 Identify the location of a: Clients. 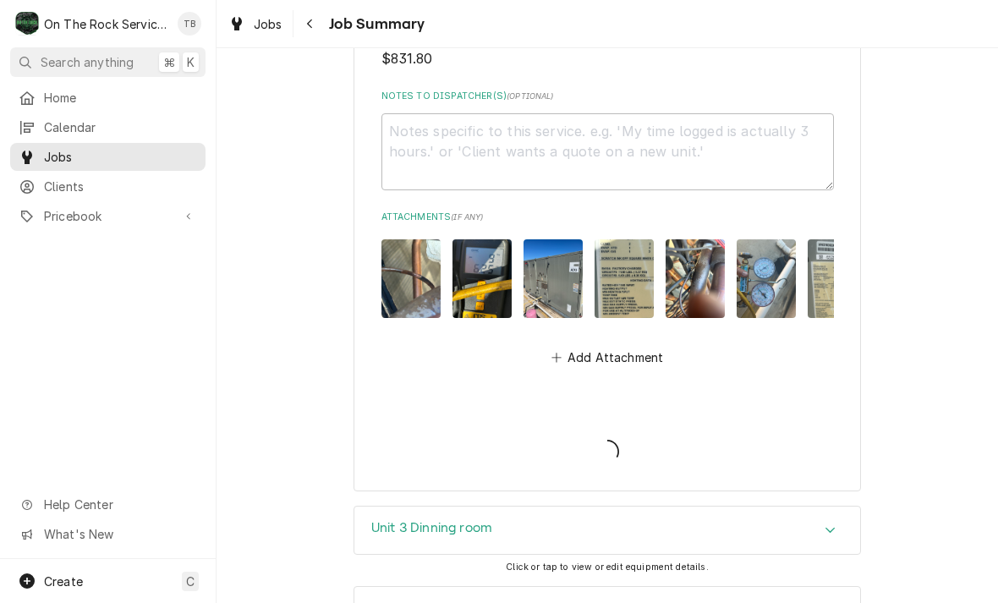
(107, 186).